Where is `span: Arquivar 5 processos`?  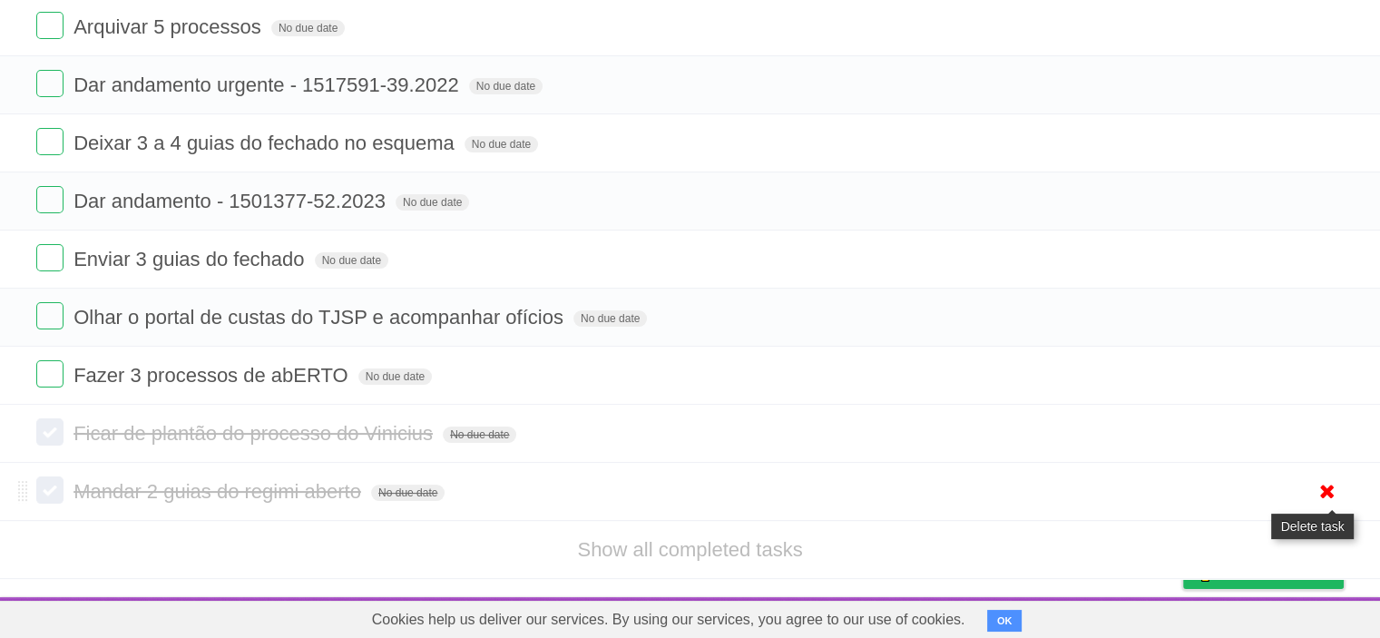 span: Arquivar 5 processos is located at coordinates (170, 26).